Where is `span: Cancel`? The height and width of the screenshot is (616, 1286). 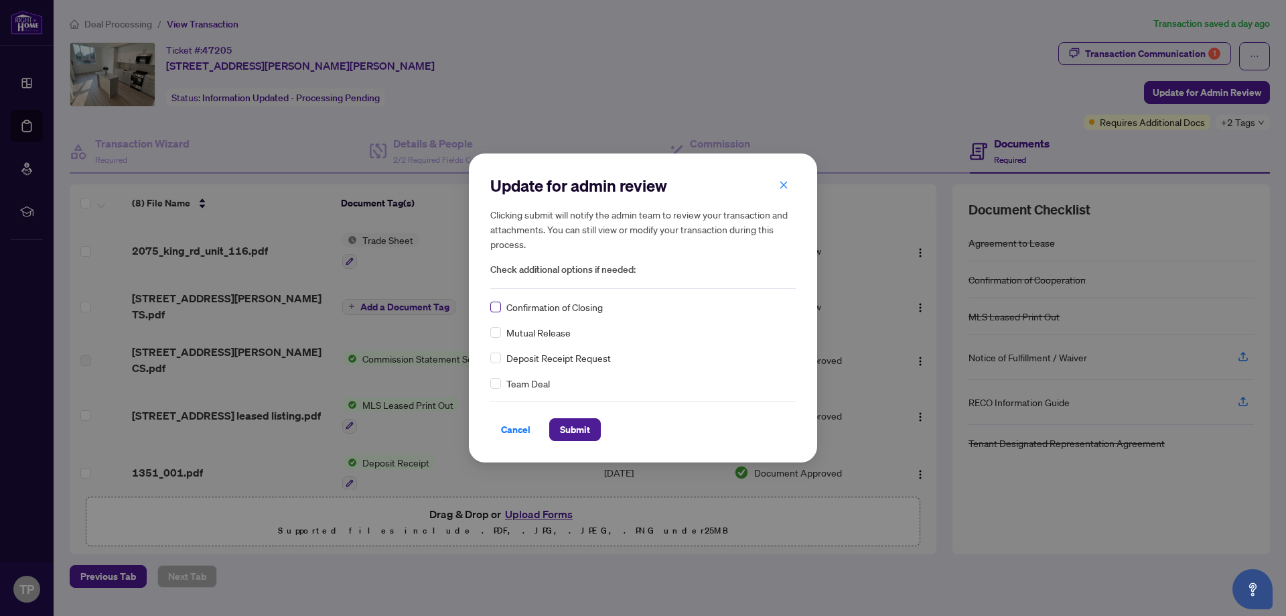
span: Cancel is located at coordinates (516, 430).